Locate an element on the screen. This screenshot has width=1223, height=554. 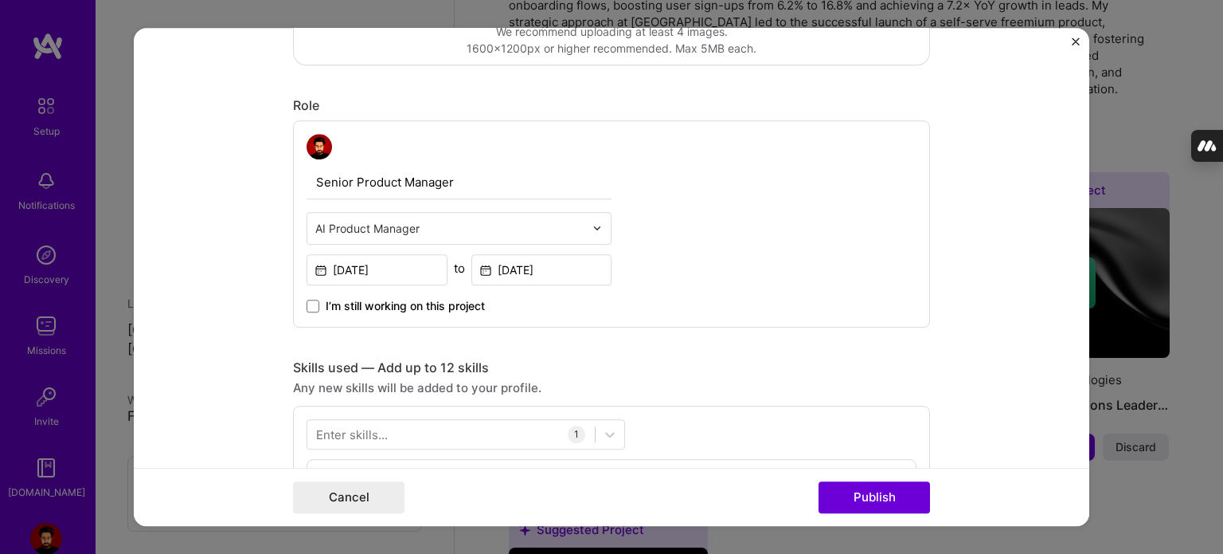
div: Skills used — Add up to 12 skills is located at coordinates (612, 367).